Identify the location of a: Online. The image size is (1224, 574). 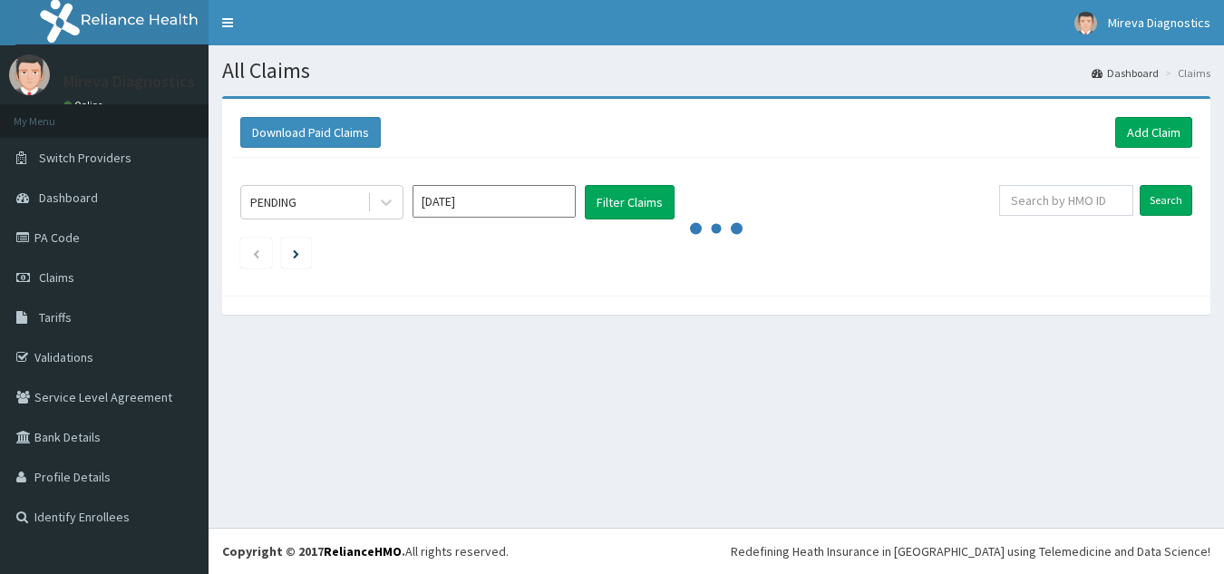
(85, 105).